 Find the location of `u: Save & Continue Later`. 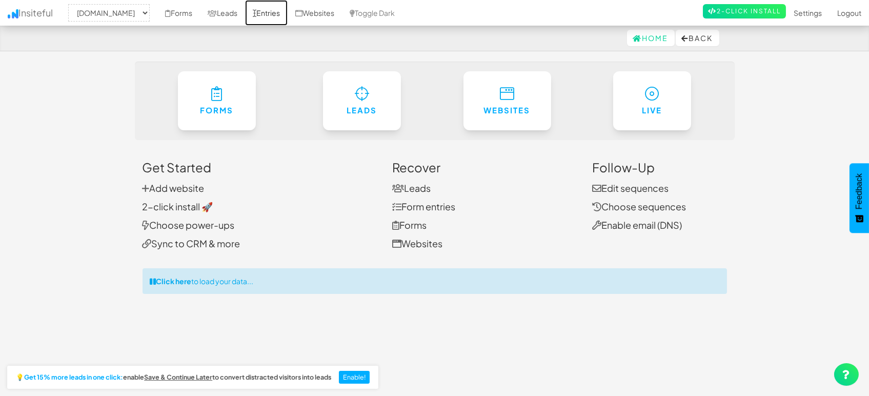

u: Save & Continue Later is located at coordinates (178, 377).